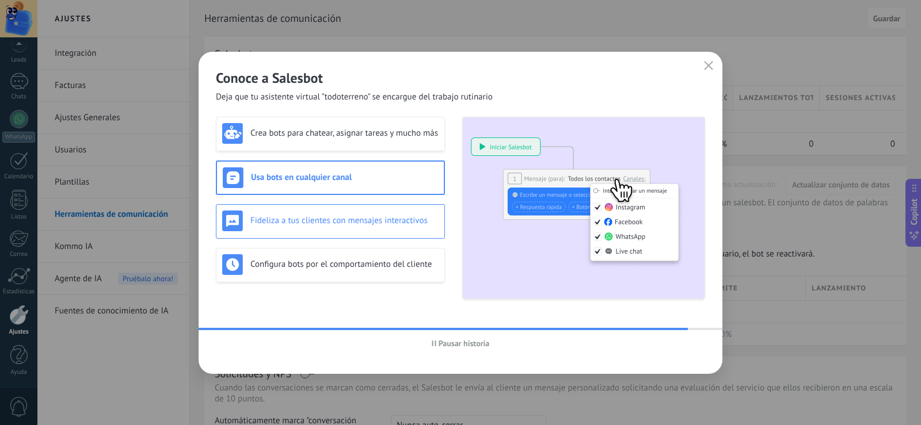 The height and width of the screenshot is (425, 921). Describe the element at coordinates (464, 344) in the screenshot. I see `span: Pausar historia` at that location.